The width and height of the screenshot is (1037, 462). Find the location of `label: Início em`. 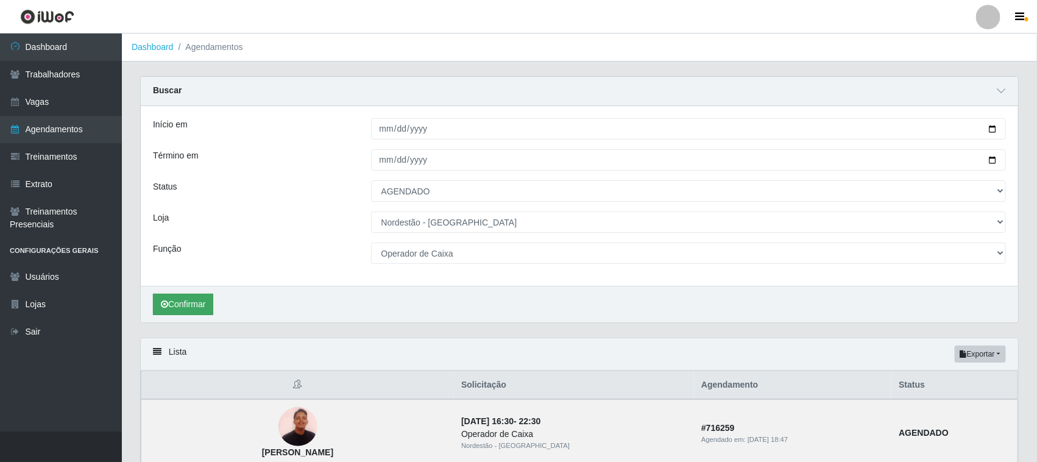

label: Início em is located at coordinates (170, 124).